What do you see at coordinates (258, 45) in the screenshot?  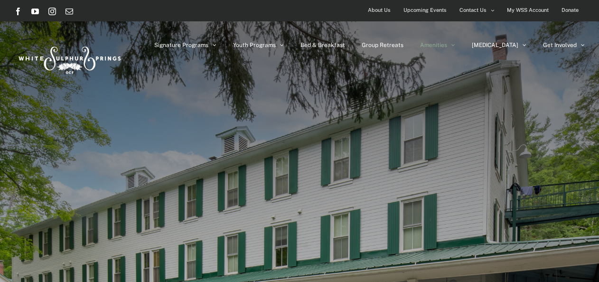 I see `a: Youth Programs` at bounding box center [258, 45].